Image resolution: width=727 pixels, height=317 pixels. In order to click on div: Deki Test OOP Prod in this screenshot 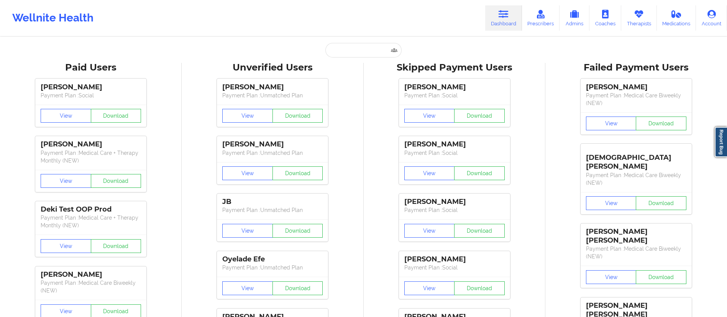, I will do `click(91, 209)`.